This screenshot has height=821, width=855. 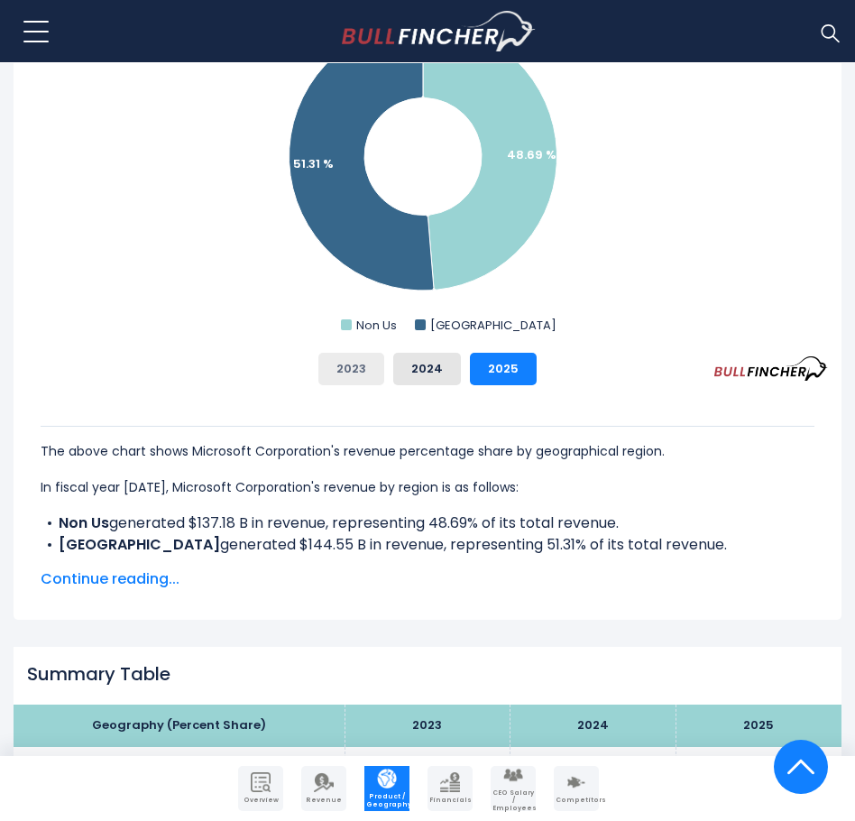 What do you see at coordinates (387, 788) in the screenshot?
I see `a: Company Product/Geography` at bounding box center [387, 788].